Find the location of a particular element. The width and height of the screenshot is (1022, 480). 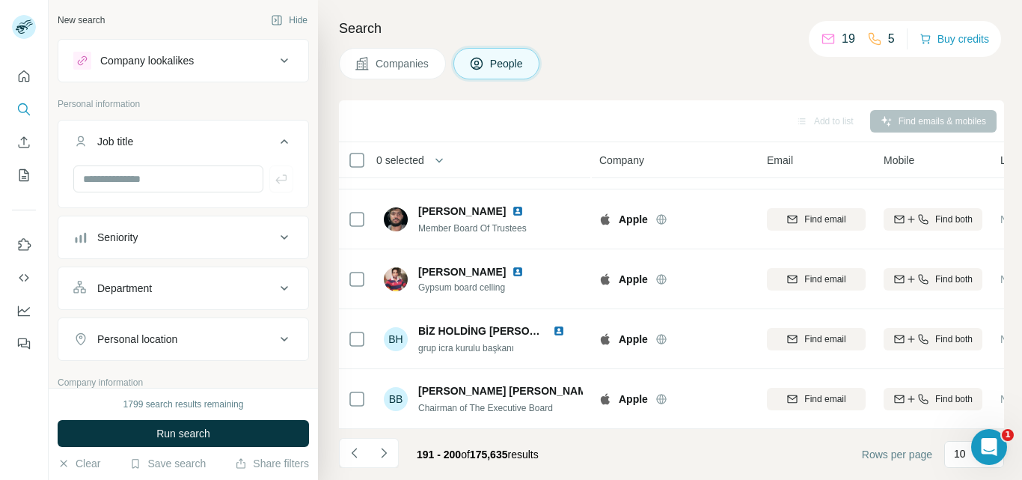

span: 1 is located at coordinates (1008, 435).